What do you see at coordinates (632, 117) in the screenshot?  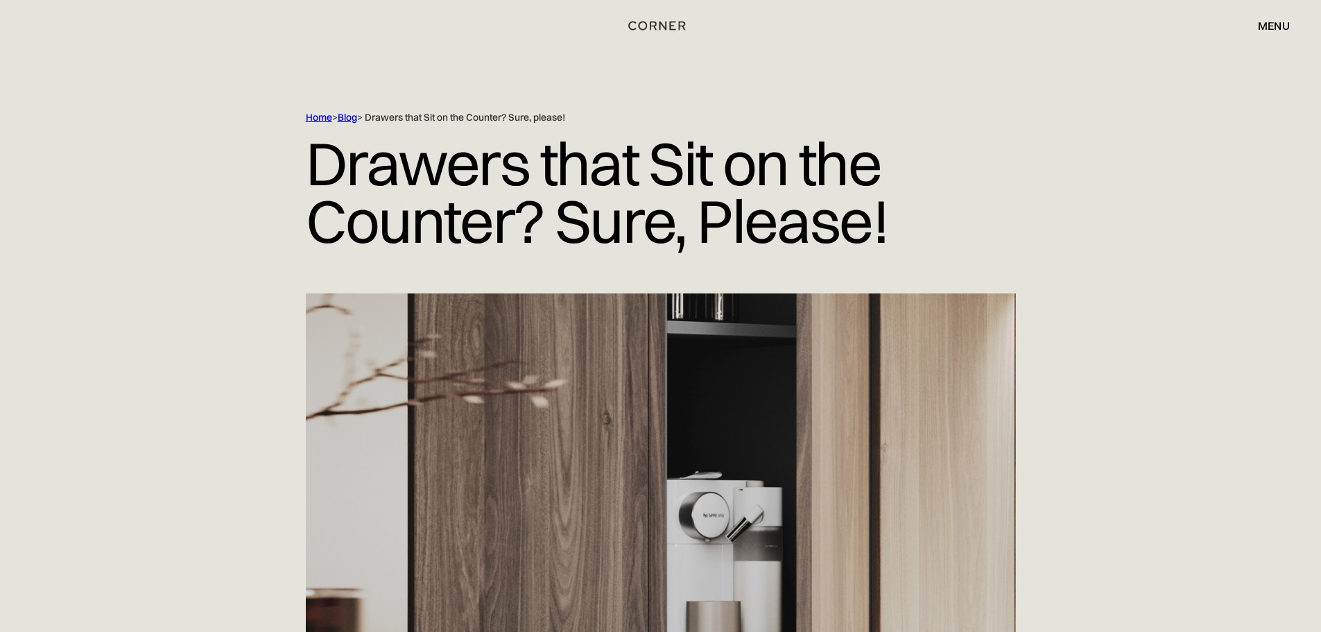 I see `div: > > Drawers that Sit on the Counter? Sure, please!` at bounding box center [632, 117].